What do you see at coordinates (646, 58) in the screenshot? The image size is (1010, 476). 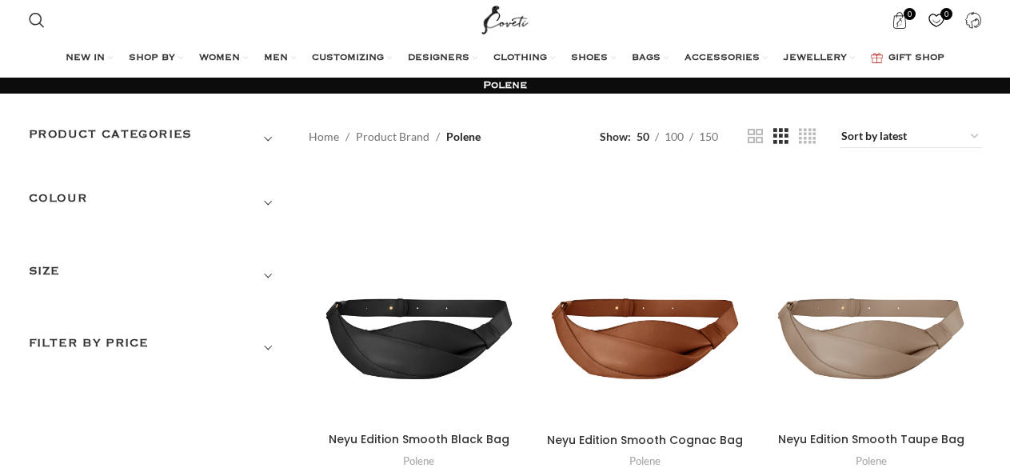 I see `span: BAGS` at bounding box center [646, 58].